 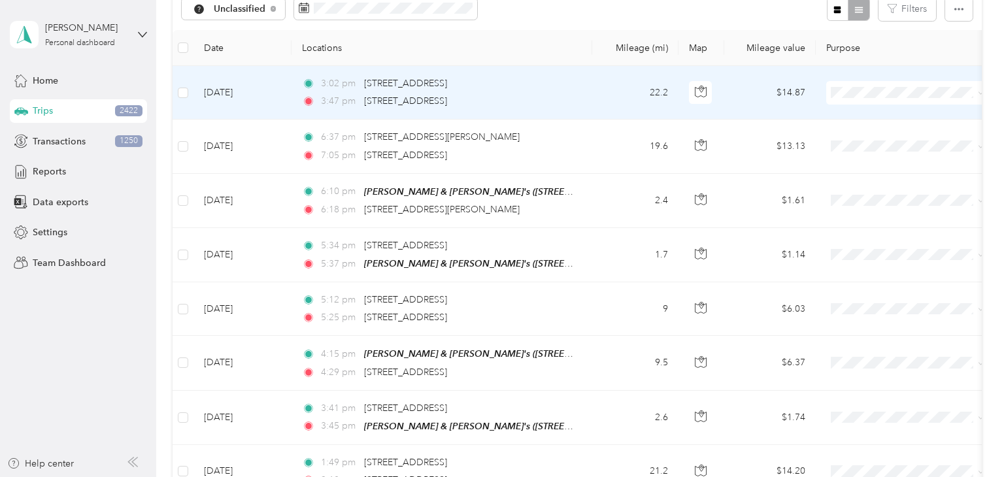 What do you see at coordinates (45, 80) in the screenshot?
I see `span: Home` at bounding box center [45, 80].